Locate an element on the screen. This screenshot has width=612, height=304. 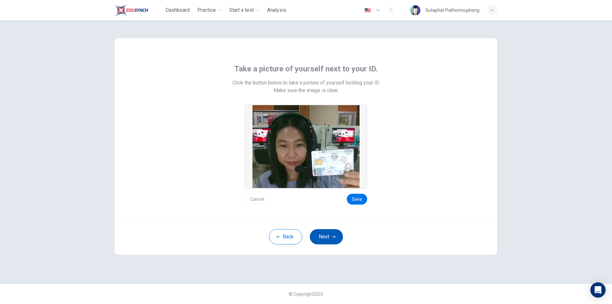
a: Analysis is located at coordinates (277, 10).